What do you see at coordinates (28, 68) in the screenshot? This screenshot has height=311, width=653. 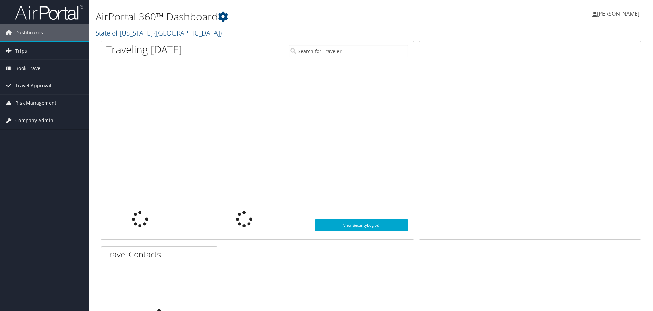 I see `span: Book Travel` at bounding box center [28, 68].